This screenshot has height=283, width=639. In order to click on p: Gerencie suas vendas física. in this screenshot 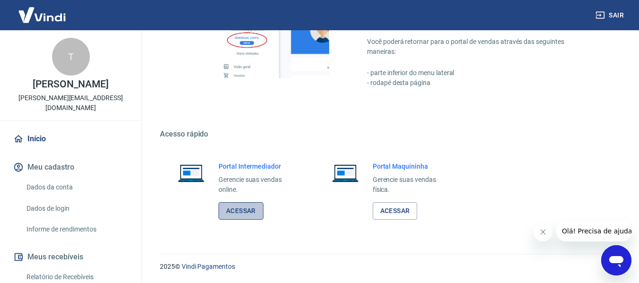, I will do `click(412, 185)`.